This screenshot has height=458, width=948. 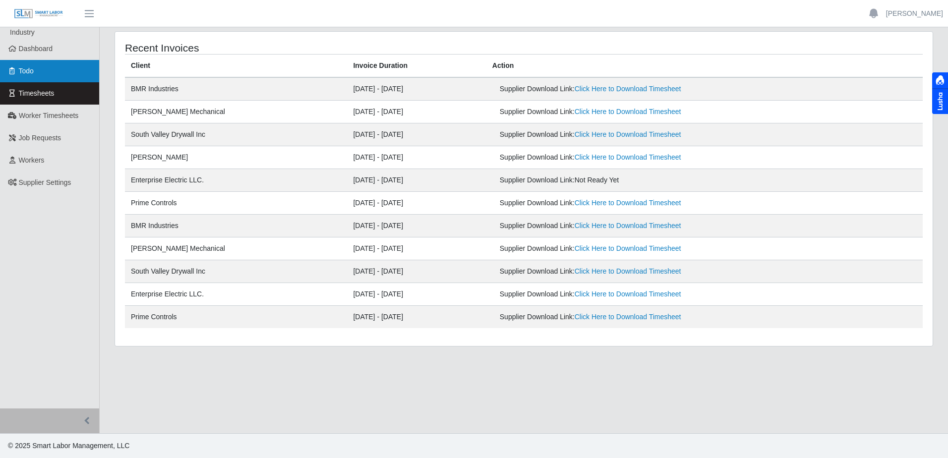 What do you see at coordinates (40, 138) in the screenshot?
I see `span: Job Requests` at bounding box center [40, 138].